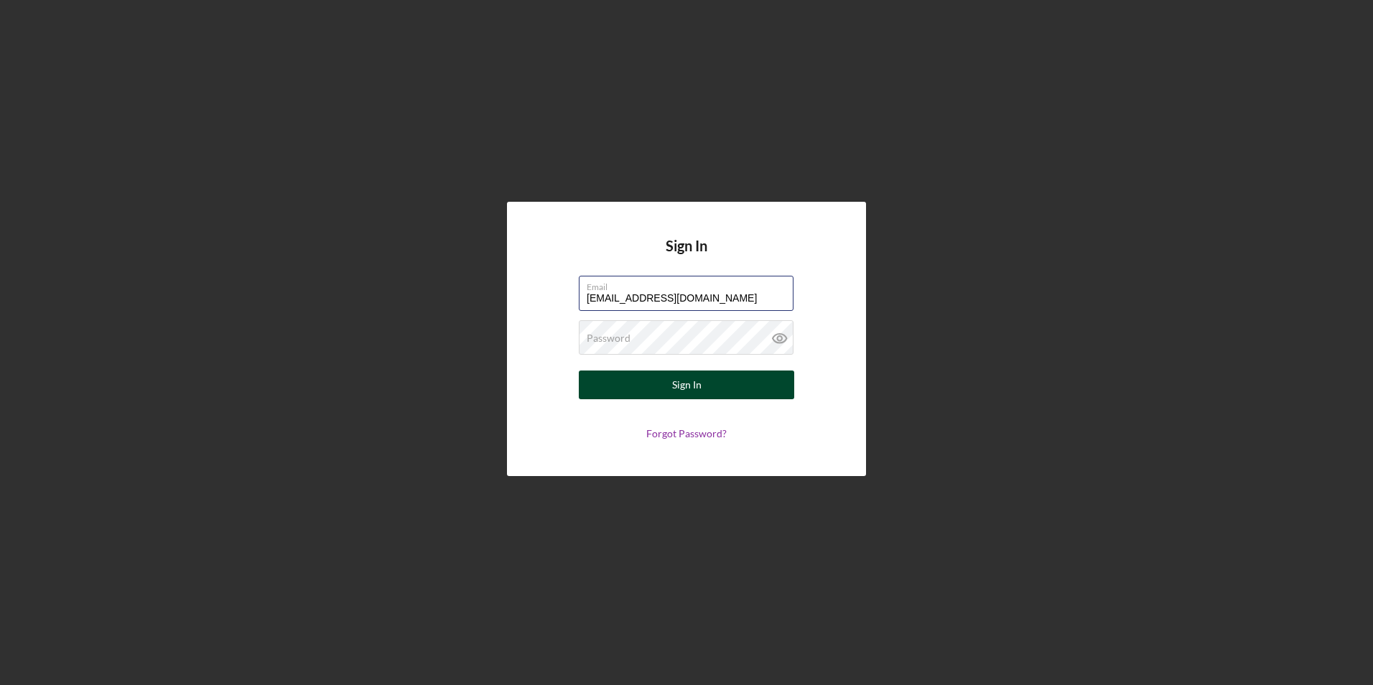 The image size is (1373, 685). I want to click on label: Email, so click(690, 284).